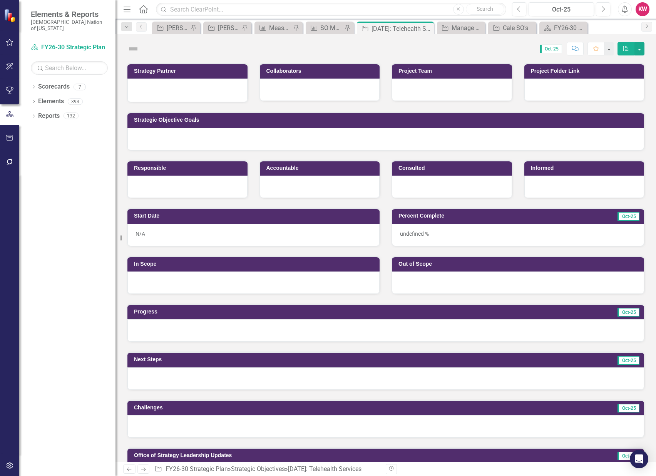 The width and height of the screenshot is (656, 476). What do you see at coordinates (133, 49) in the screenshot?
I see `img: Not Defined` at bounding box center [133, 49].